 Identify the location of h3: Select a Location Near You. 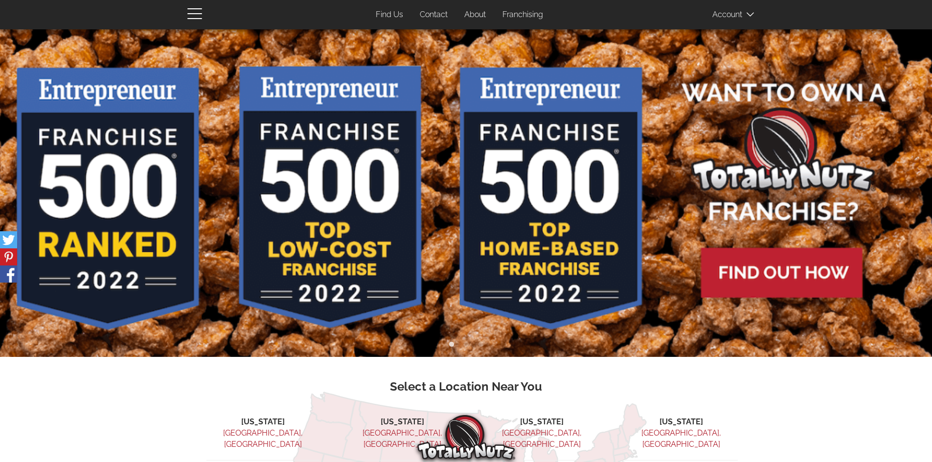
(466, 387).